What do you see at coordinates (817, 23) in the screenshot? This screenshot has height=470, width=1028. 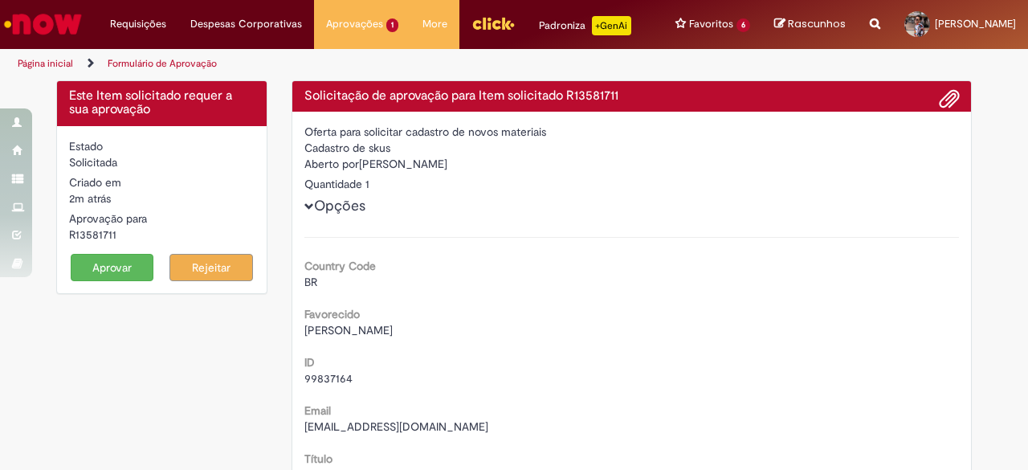 I see `span: Rascunhos` at bounding box center [817, 23].